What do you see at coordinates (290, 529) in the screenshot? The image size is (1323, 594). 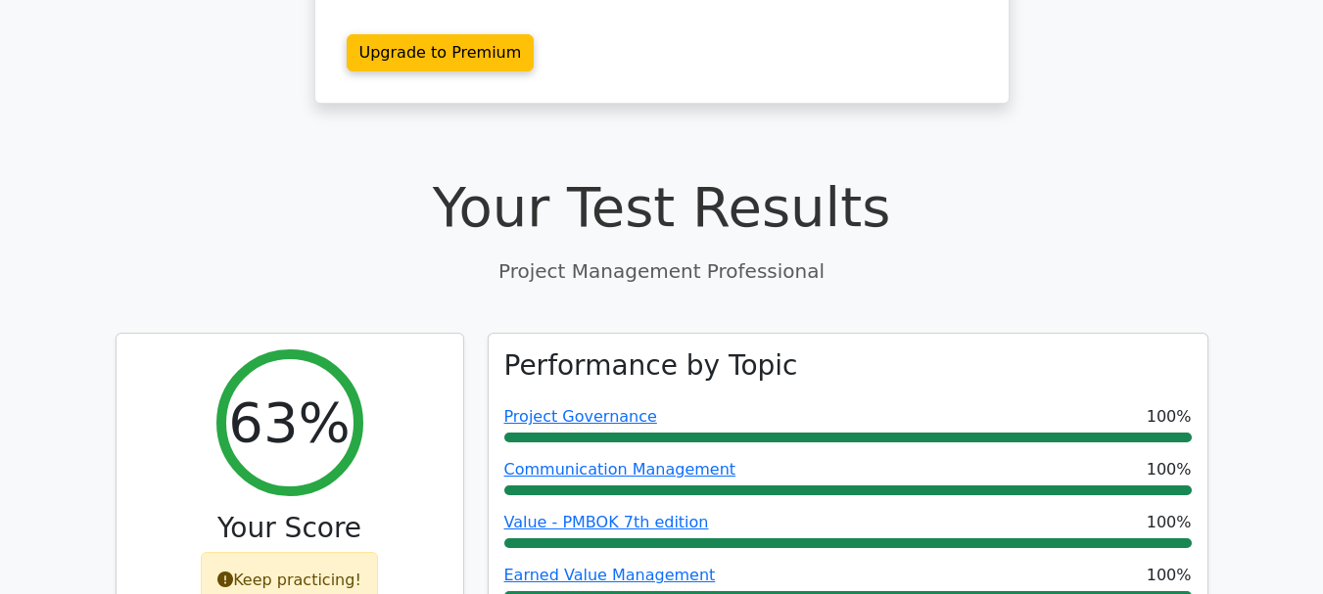 I see `h3: Your Score` at bounding box center [290, 529].